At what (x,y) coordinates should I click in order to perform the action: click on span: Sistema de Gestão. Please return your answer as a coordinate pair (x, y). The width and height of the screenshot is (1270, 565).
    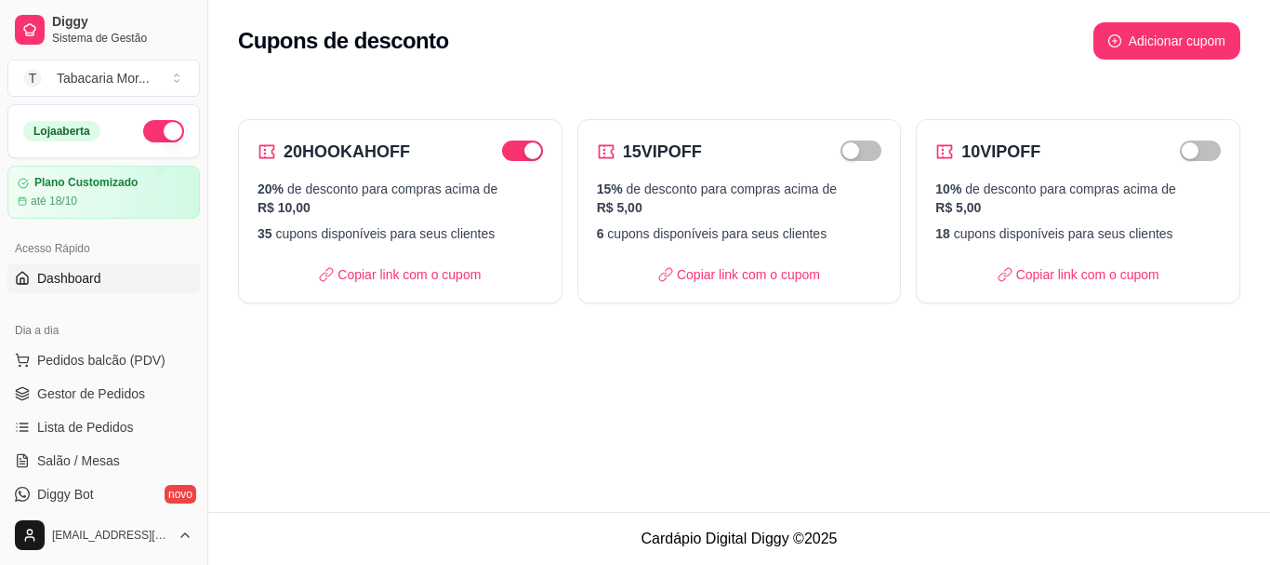
    Looking at the image, I should click on (122, 38).